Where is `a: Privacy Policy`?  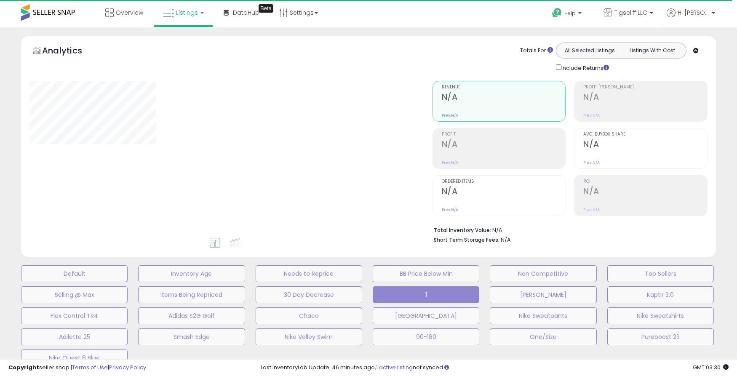 a: Privacy Policy is located at coordinates (128, 367).